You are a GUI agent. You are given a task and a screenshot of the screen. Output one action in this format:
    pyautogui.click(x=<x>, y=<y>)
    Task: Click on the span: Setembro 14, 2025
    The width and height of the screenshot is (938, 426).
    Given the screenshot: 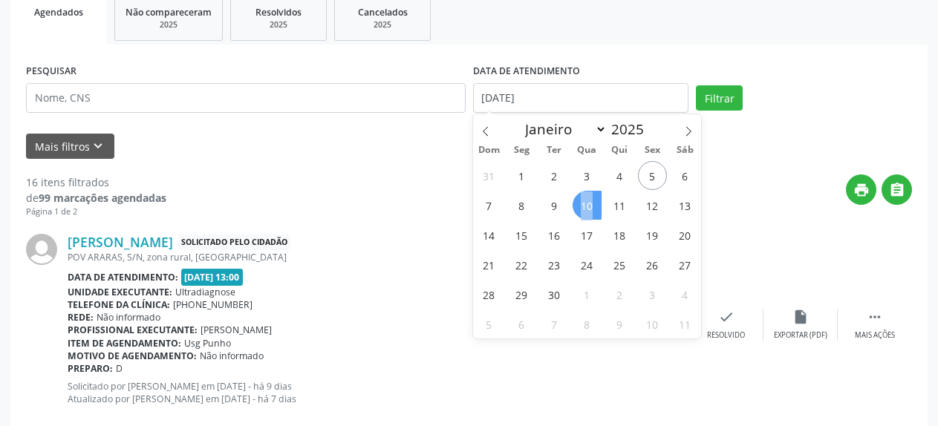 What is the action you would take?
    pyautogui.click(x=489, y=235)
    